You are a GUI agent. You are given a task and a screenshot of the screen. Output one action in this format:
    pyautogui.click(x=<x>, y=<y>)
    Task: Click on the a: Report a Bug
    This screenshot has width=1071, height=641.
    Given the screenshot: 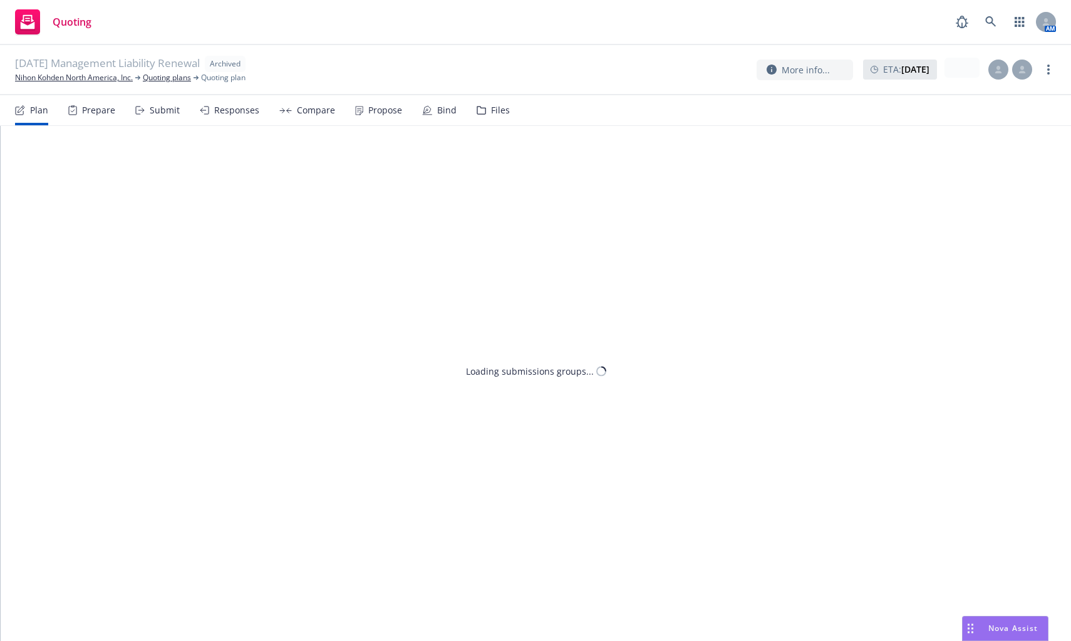 What is the action you would take?
    pyautogui.click(x=962, y=22)
    